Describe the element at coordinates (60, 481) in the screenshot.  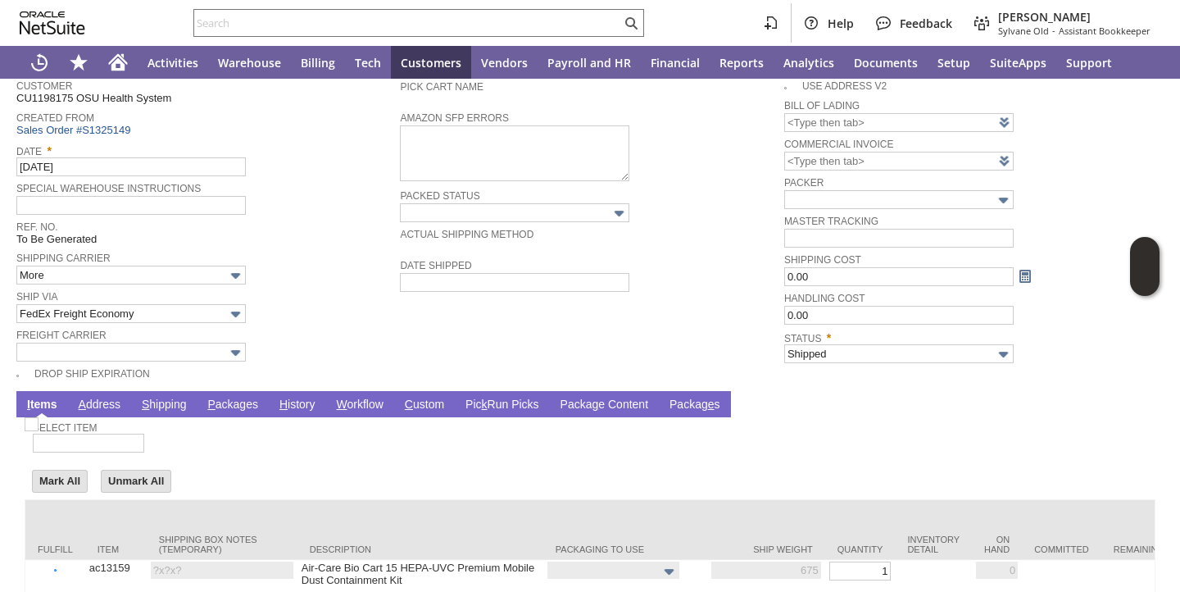
I see `input: Mark All` at that location.